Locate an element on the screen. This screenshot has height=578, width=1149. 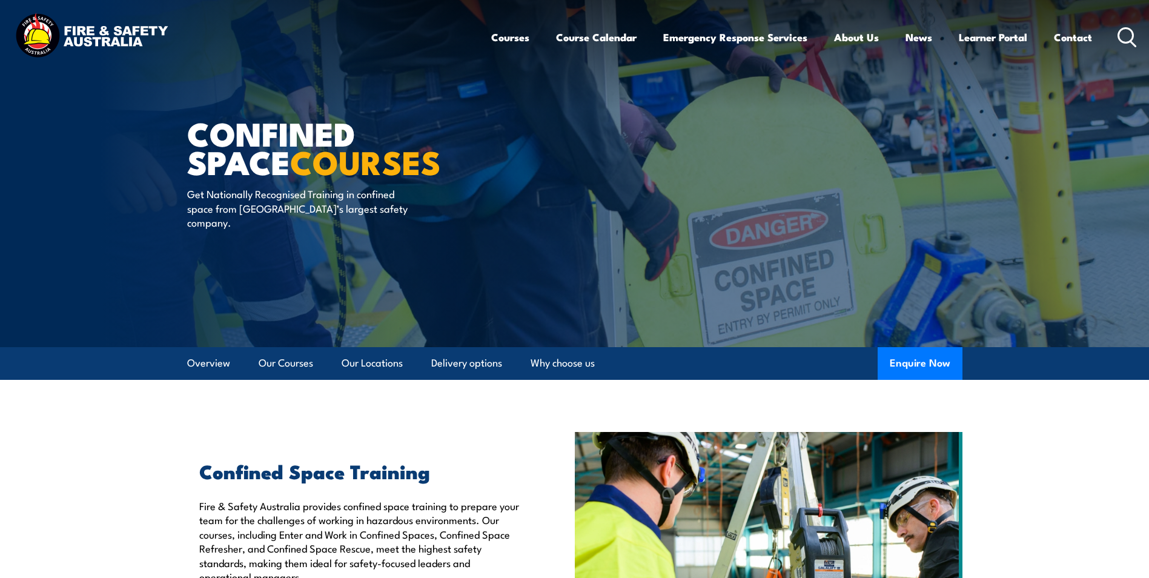
a: Emergency Response Services is located at coordinates (736, 37).